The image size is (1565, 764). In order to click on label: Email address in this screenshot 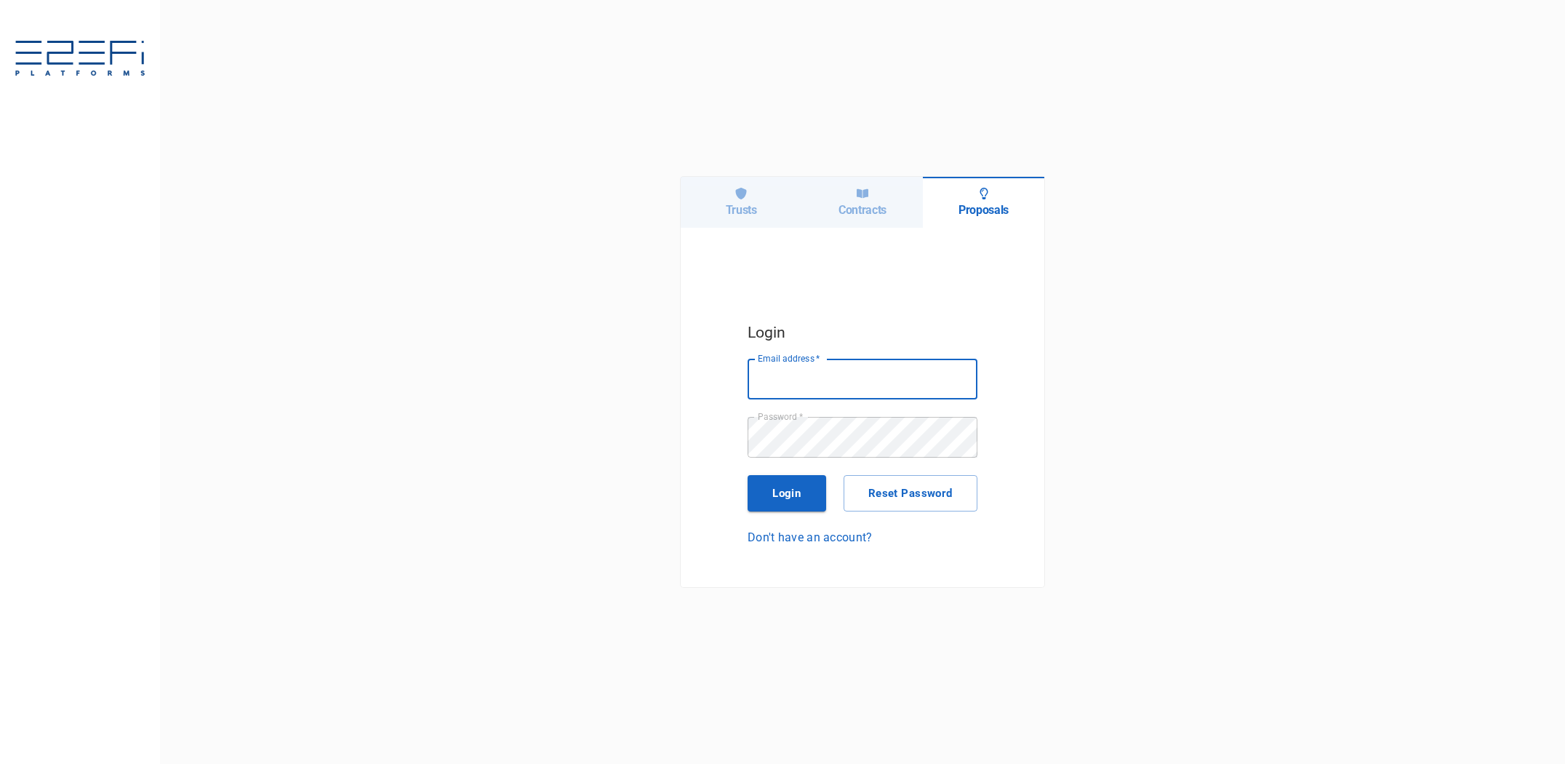, I will do `click(789, 358)`.